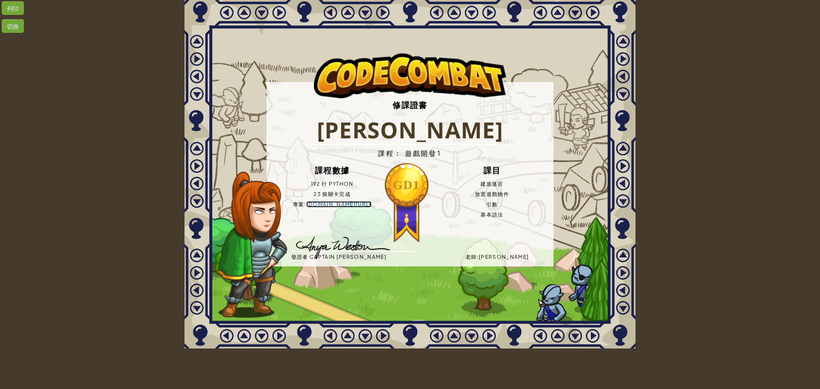 This screenshot has width=820, height=389. Describe the element at coordinates (13, 26) in the screenshot. I see `div: 切換` at that location.